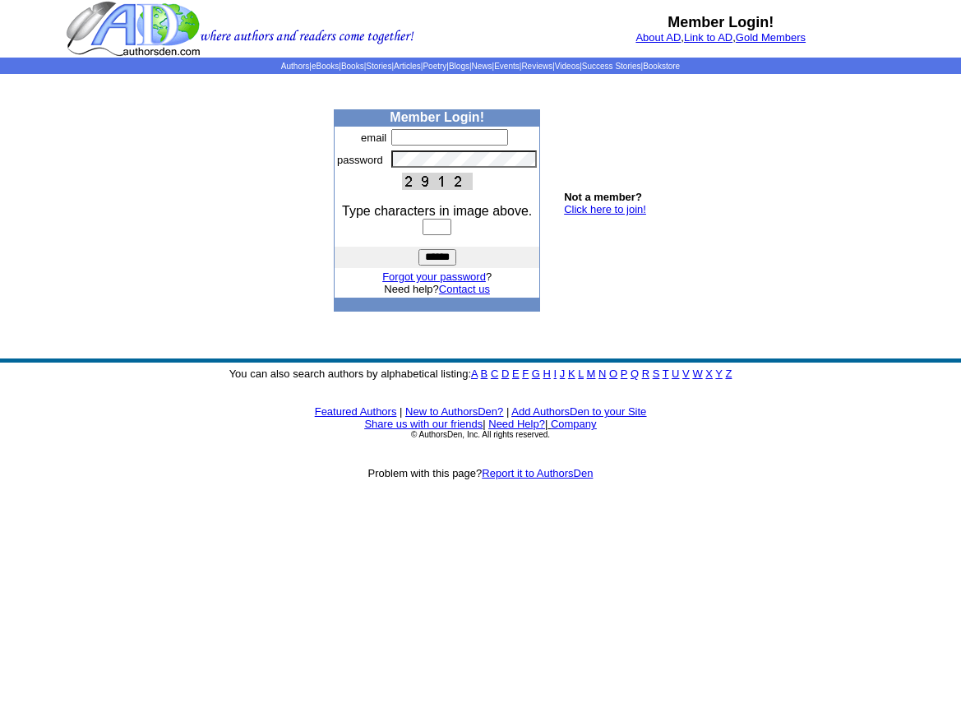 Image resolution: width=961 pixels, height=703 pixels. I want to click on a: Events, so click(506, 66).